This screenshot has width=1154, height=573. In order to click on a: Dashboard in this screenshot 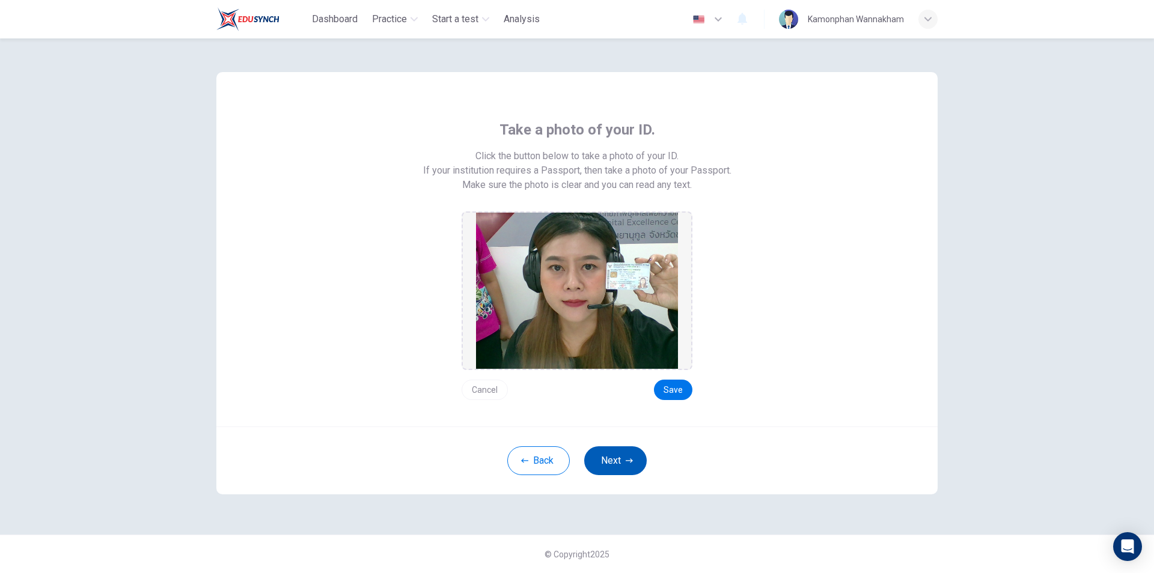, I will do `click(335, 19)`.